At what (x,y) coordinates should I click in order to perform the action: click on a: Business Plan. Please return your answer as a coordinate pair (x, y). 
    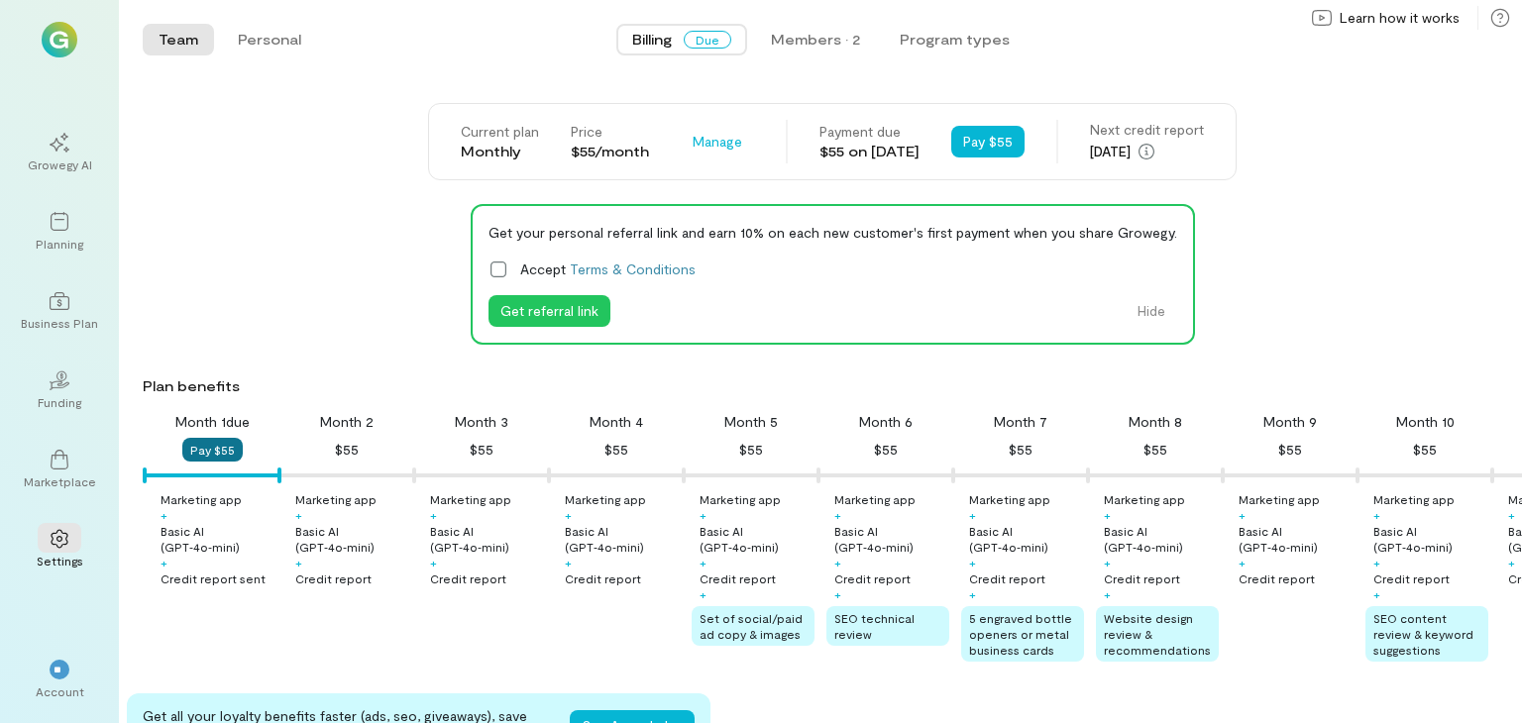
    Looking at the image, I should click on (59, 311).